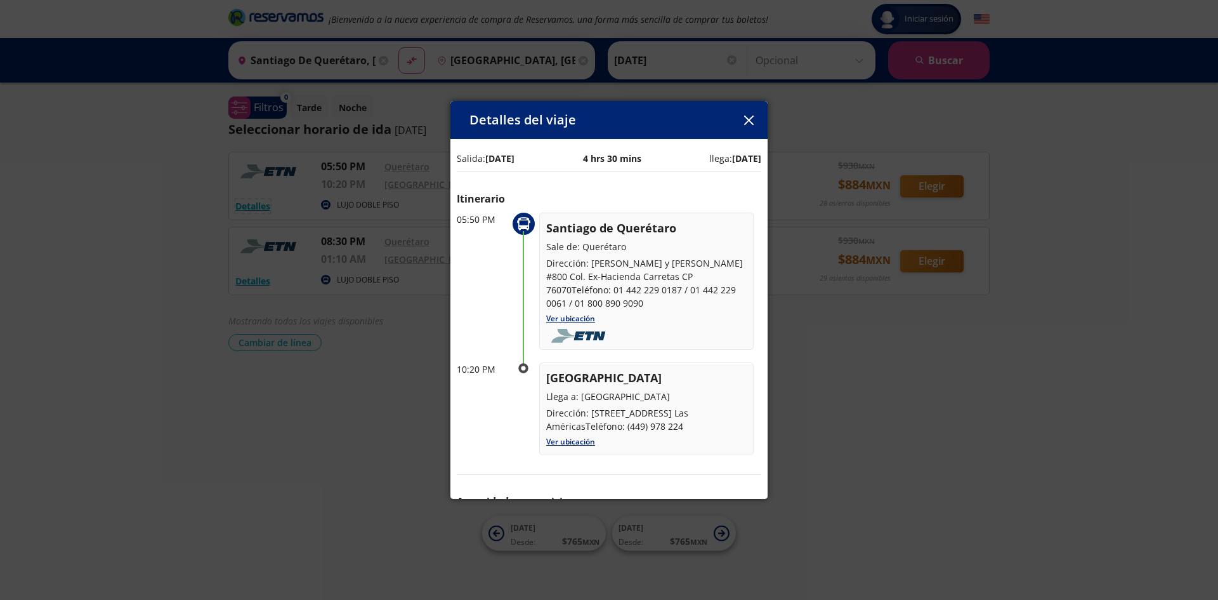 Image resolution: width=1218 pixels, height=600 pixels. I want to click on img: foobar2.png, so click(580, 336).